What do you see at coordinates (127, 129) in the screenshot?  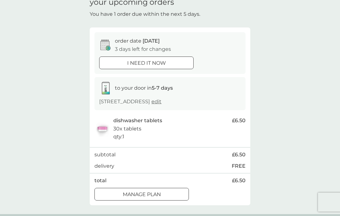 I see `p: 30x tablets` at bounding box center [127, 129].